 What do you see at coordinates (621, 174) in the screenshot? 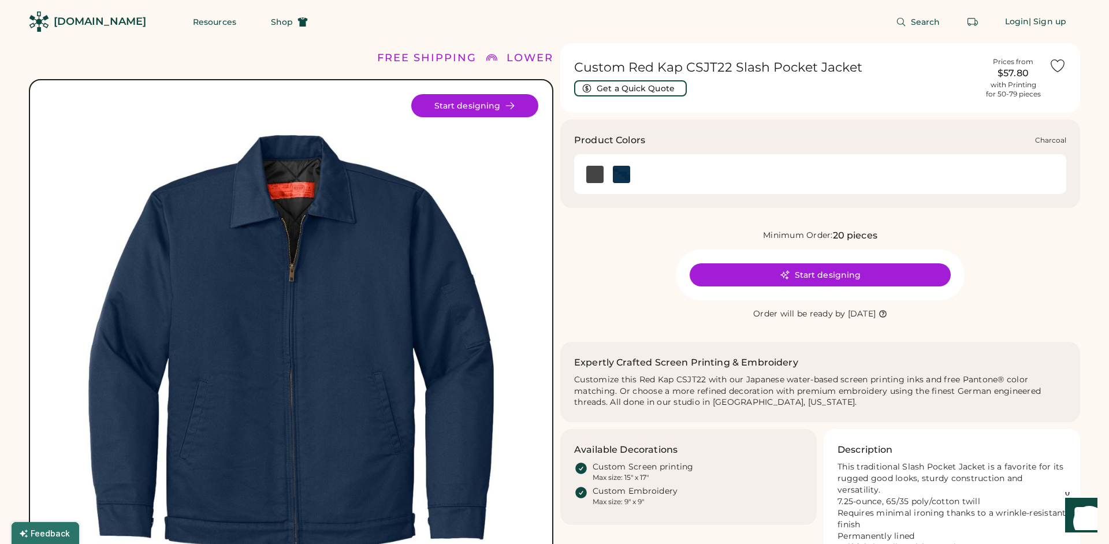
I see `div: Navy` at bounding box center [621, 174].